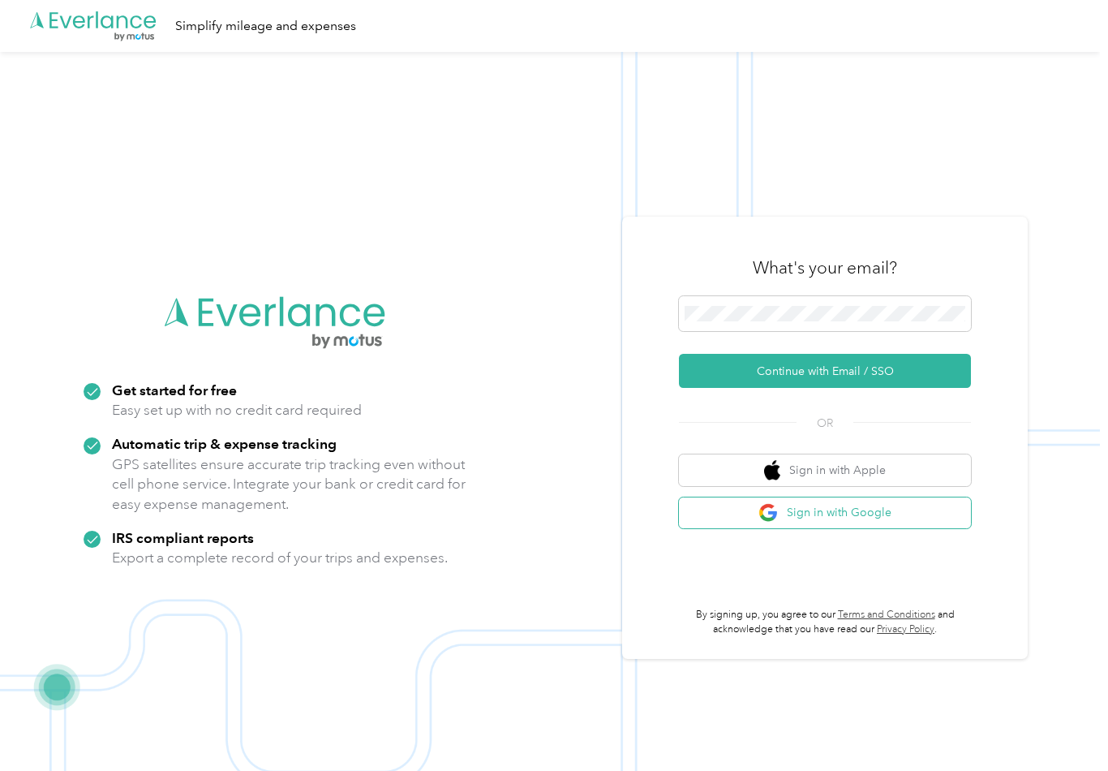 The image size is (1108, 771). What do you see at coordinates (825, 268) in the screenshot?
I see `h3: What's your email?` at bounding box center [825, 268].